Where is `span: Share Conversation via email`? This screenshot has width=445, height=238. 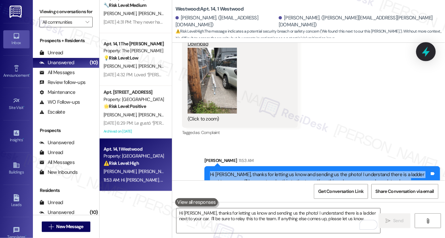
span: Share Conversation via email is located at coordinates (405, 191).